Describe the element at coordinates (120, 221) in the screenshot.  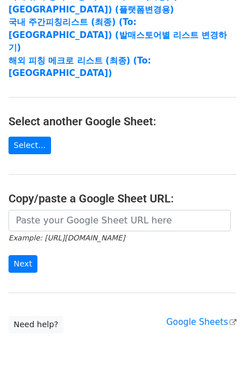
I see `input: Paste your Google Sheet URL here` at that location.